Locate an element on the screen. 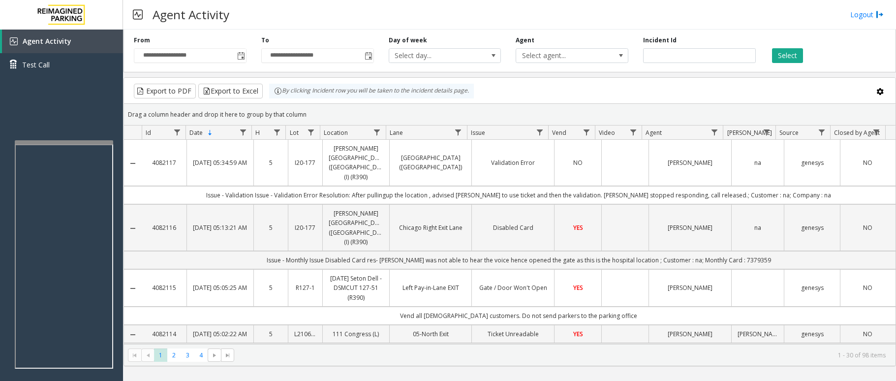  label: To is located at coordinates (265, 40).